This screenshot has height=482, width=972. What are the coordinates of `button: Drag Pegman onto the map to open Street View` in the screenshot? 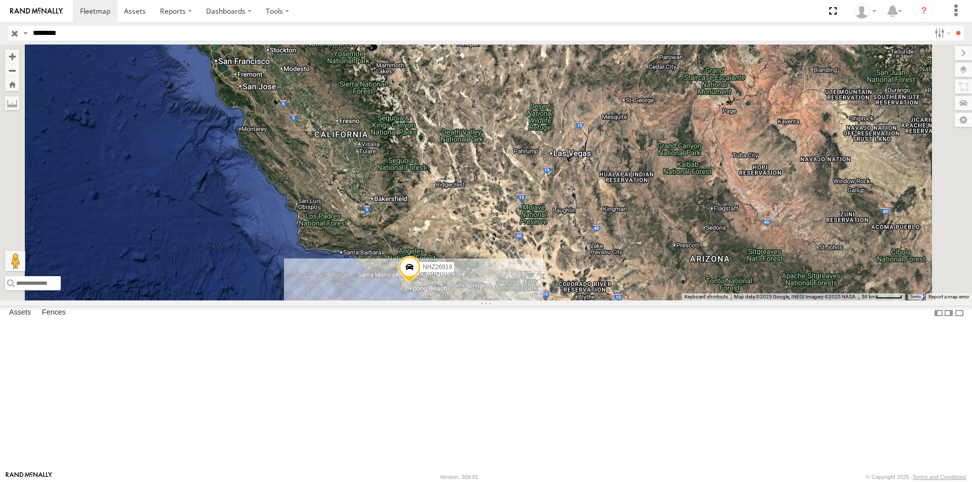 It's located at (15, 261).